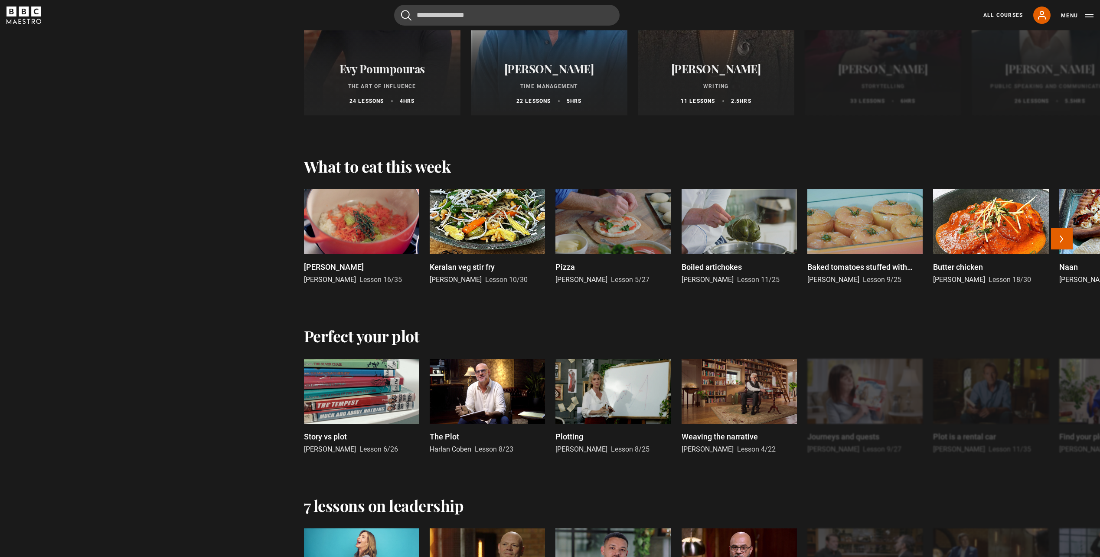 The image size is (1100, 557). Describe the element at coordinates (1032, 101) in the screenshot. I see `p: 26 lessons` at that location.